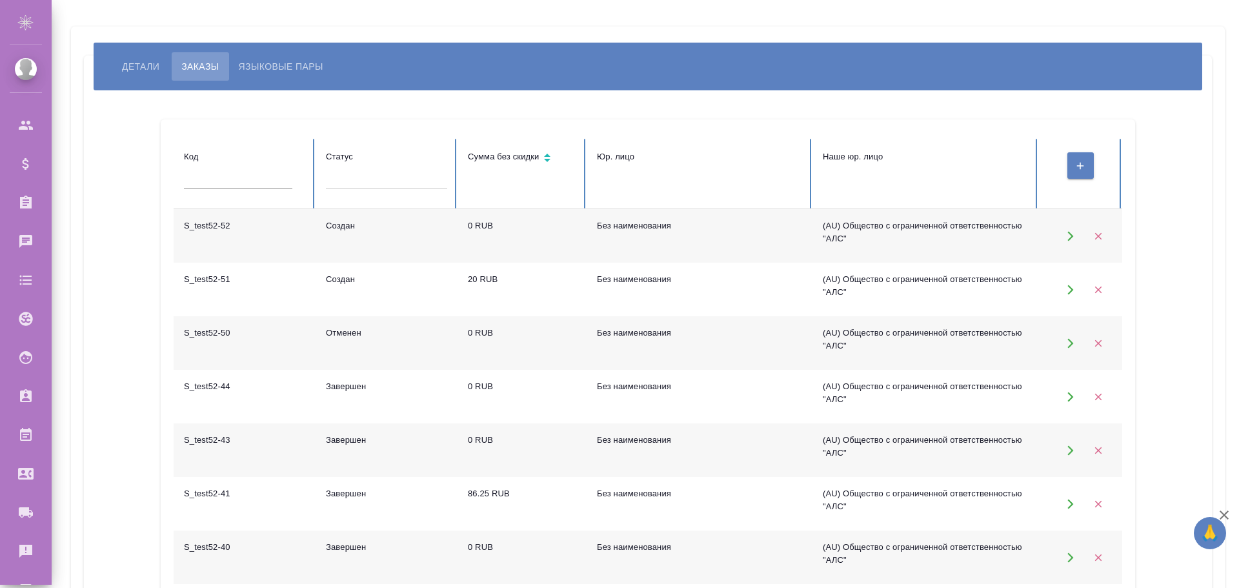 This screenshot has width=1239, height=588. What do you see at coordinates (281, 66) in the screenshot?
I see `span: Языковые пары` at bounding box center [281, 66].